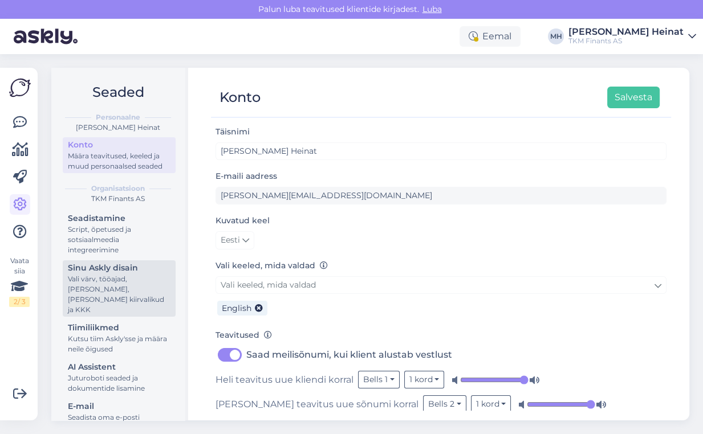  What do you see at coordinates (268, 285) in the screenshot?
I see `span: Vali keeled, mida valdad` at bounding box center [268, 285].